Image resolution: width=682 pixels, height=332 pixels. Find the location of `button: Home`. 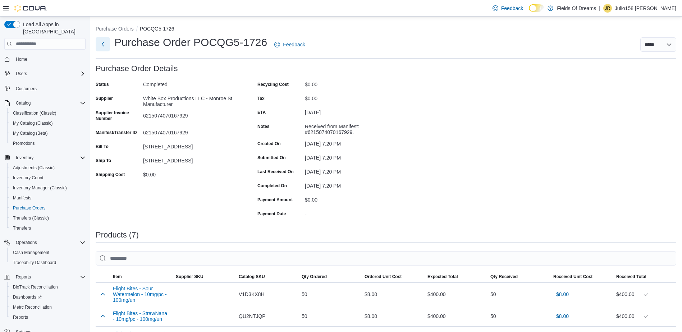

button: Home is located at coordinates (45, 59).